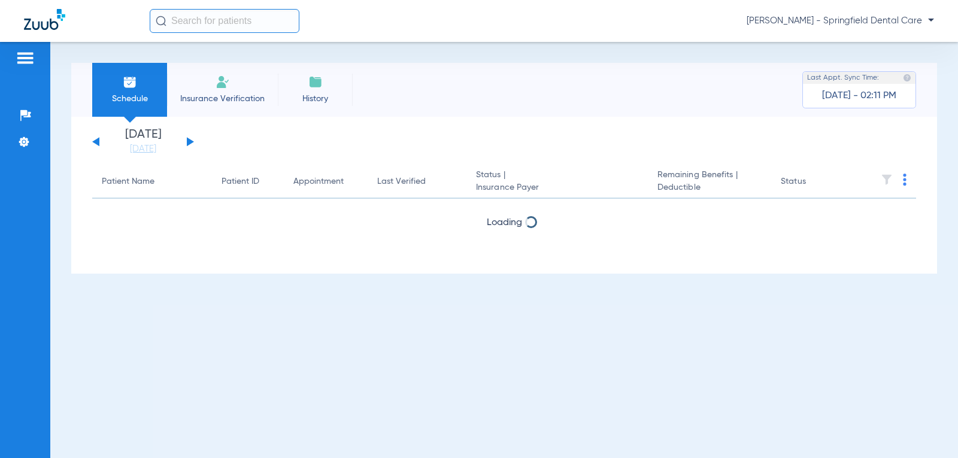 This screenshot has width=958, height=458. I want to click on img: History, so click(315, 82).